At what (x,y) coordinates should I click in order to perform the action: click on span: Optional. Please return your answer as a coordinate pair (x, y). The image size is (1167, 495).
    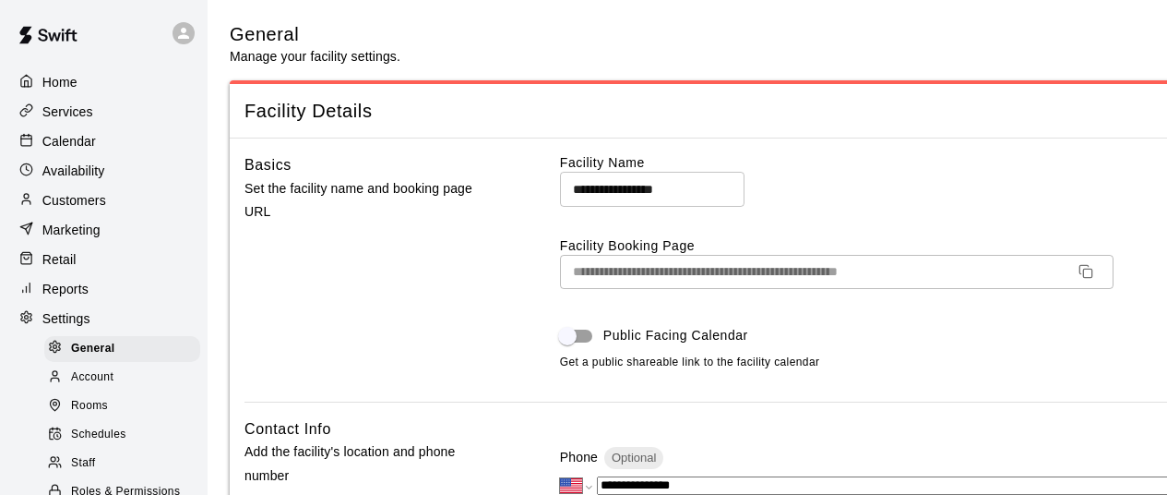
    Looking at the image, I should click on (634, 457).